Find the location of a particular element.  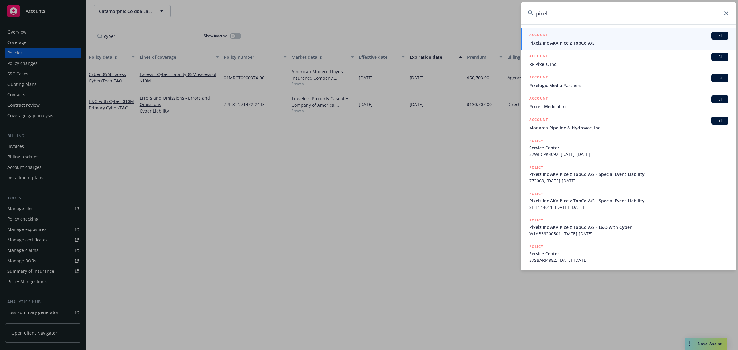

input: Search... is located at coordinates (628, 13).